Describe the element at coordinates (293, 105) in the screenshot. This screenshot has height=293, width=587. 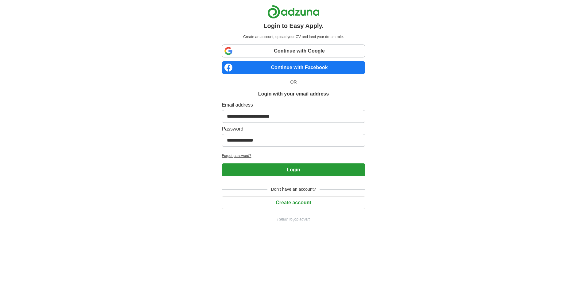
I see `label: Email address` at that location.